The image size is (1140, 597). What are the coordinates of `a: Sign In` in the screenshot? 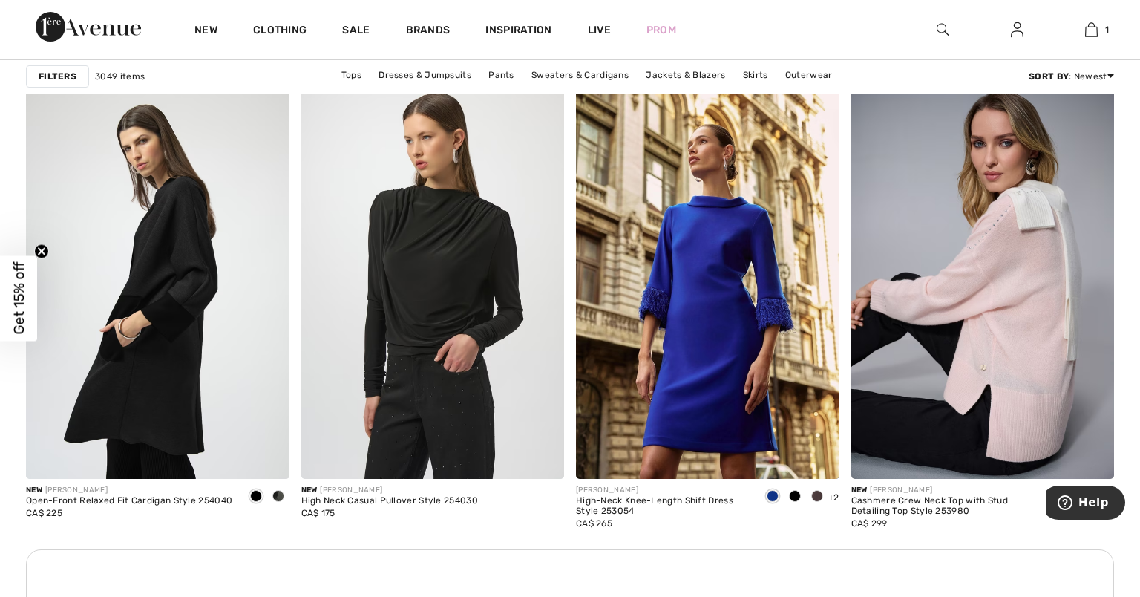 It's located at (1017, 30).